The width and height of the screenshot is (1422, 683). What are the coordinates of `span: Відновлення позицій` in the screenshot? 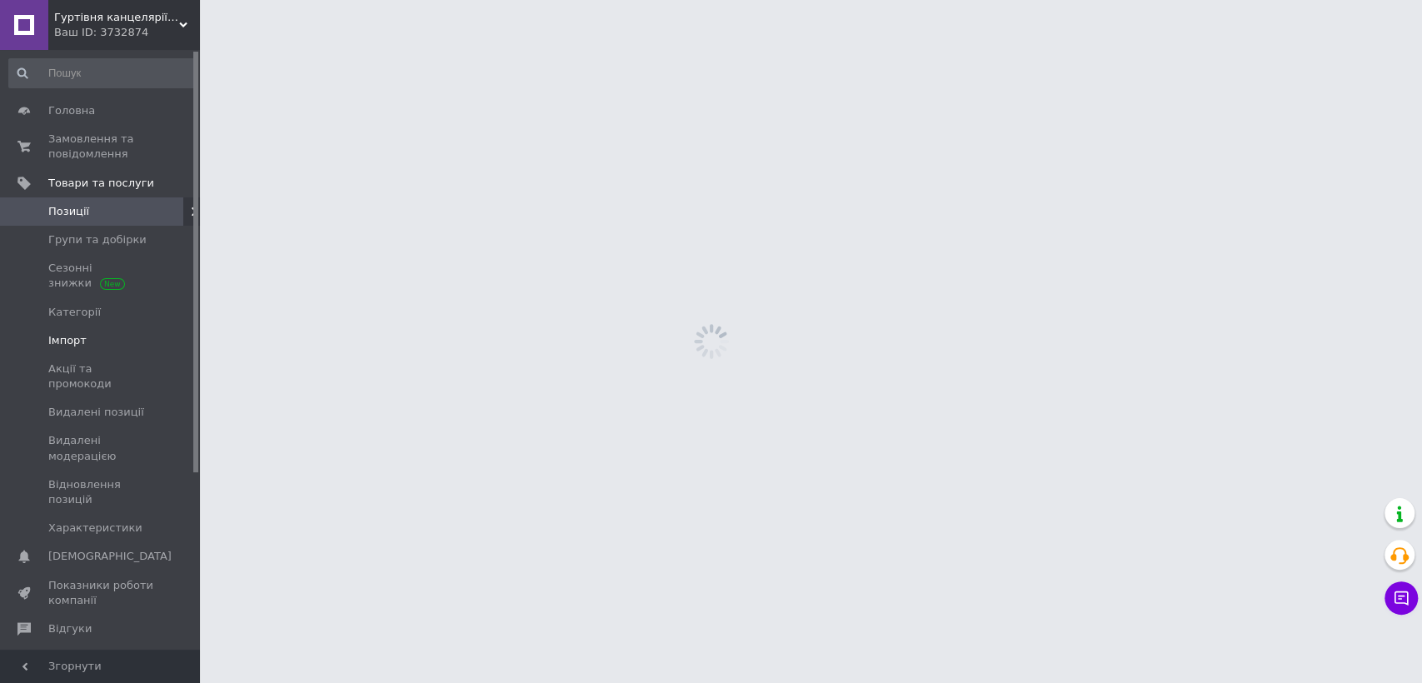 It's located at (101, 492).